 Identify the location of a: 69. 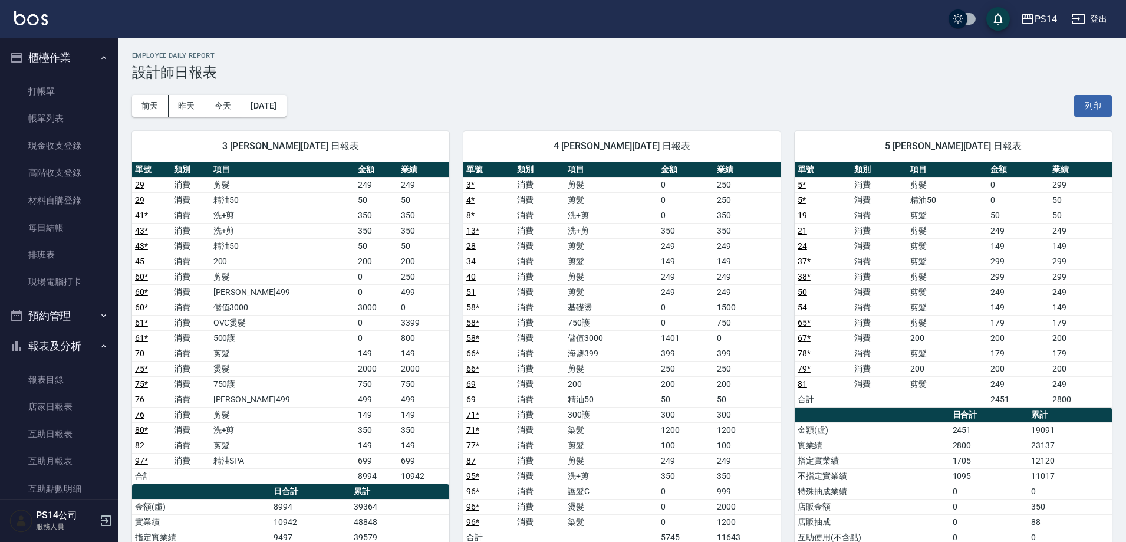
(471, 399).